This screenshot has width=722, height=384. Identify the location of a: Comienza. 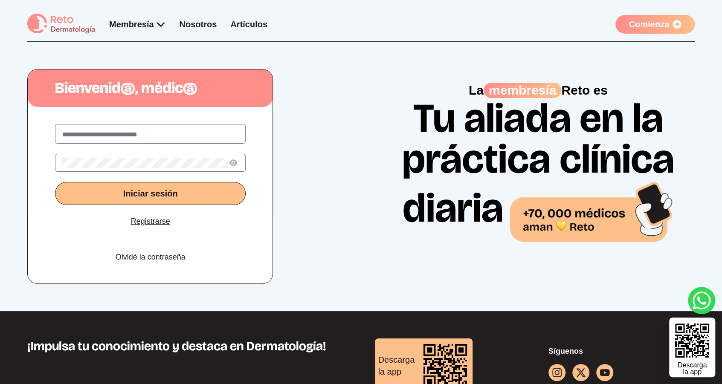
(655, 24).